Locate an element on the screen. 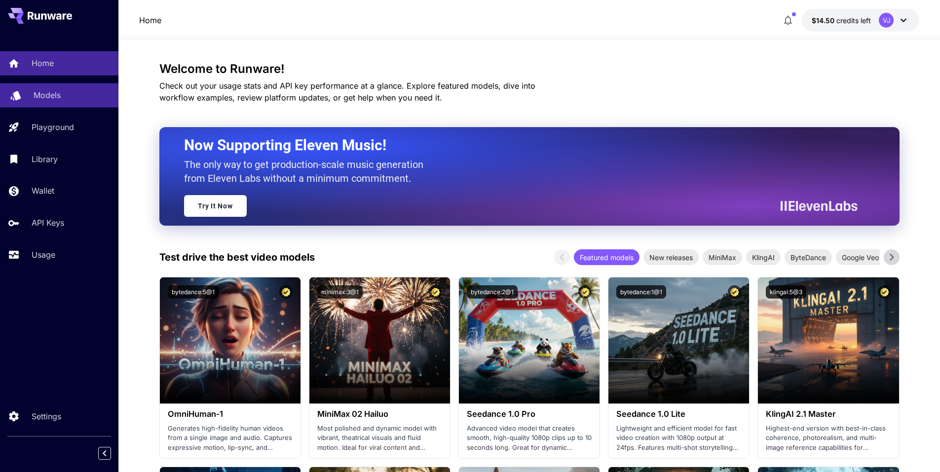 The width and height of the screenshot is (940, 472). p: Highest-end version with best-in-class coherence, photorealism, and multi-image reference capabil... is located at coordinates (828, 438).